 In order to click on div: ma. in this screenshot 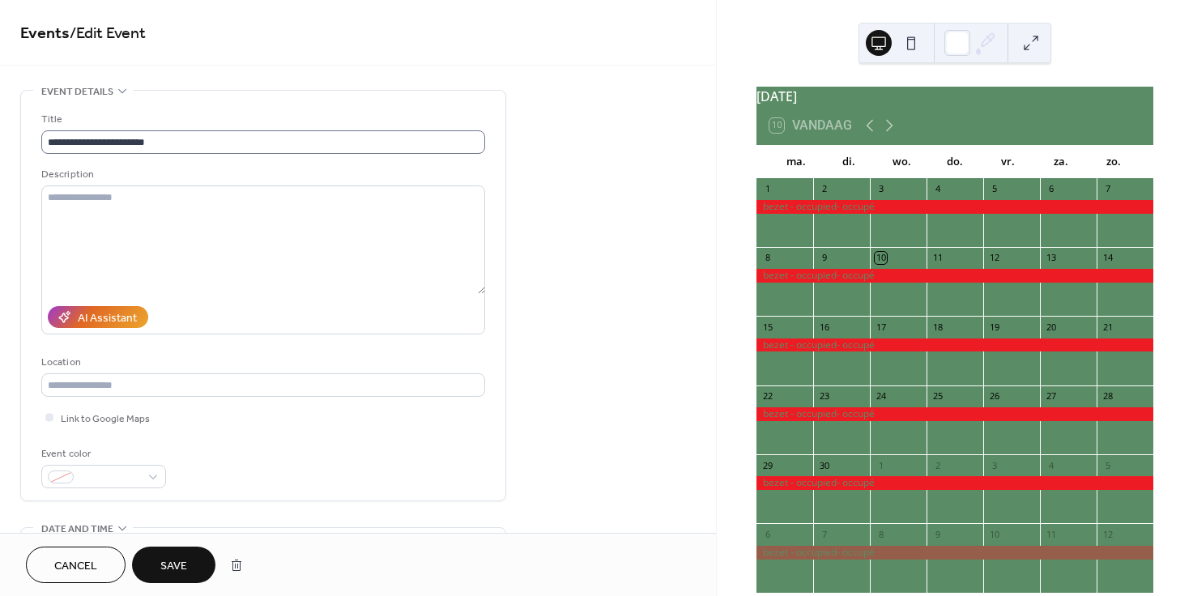, I will do `click(795, 162)`.